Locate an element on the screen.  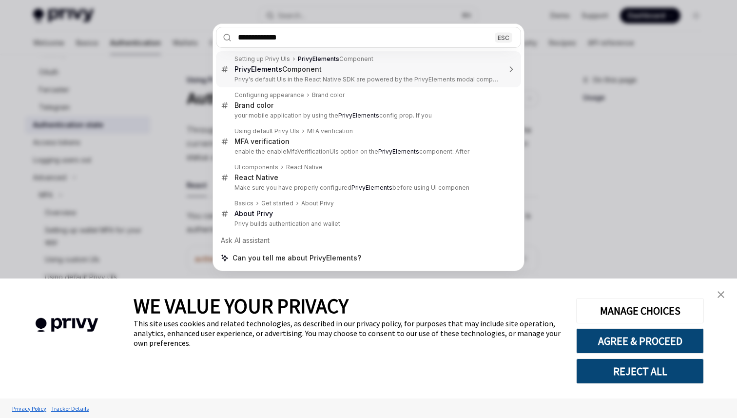
img: close banner is located at coordinates (721, 295).